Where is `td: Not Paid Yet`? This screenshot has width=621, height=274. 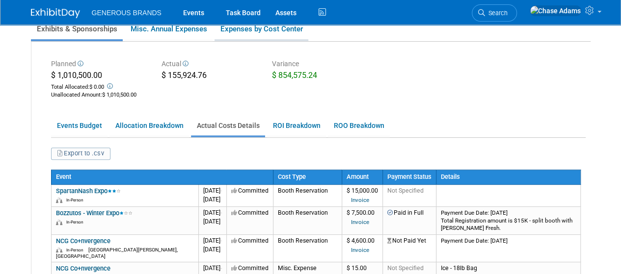
td: Not Paid Yet is located at coordinates (409, 248).